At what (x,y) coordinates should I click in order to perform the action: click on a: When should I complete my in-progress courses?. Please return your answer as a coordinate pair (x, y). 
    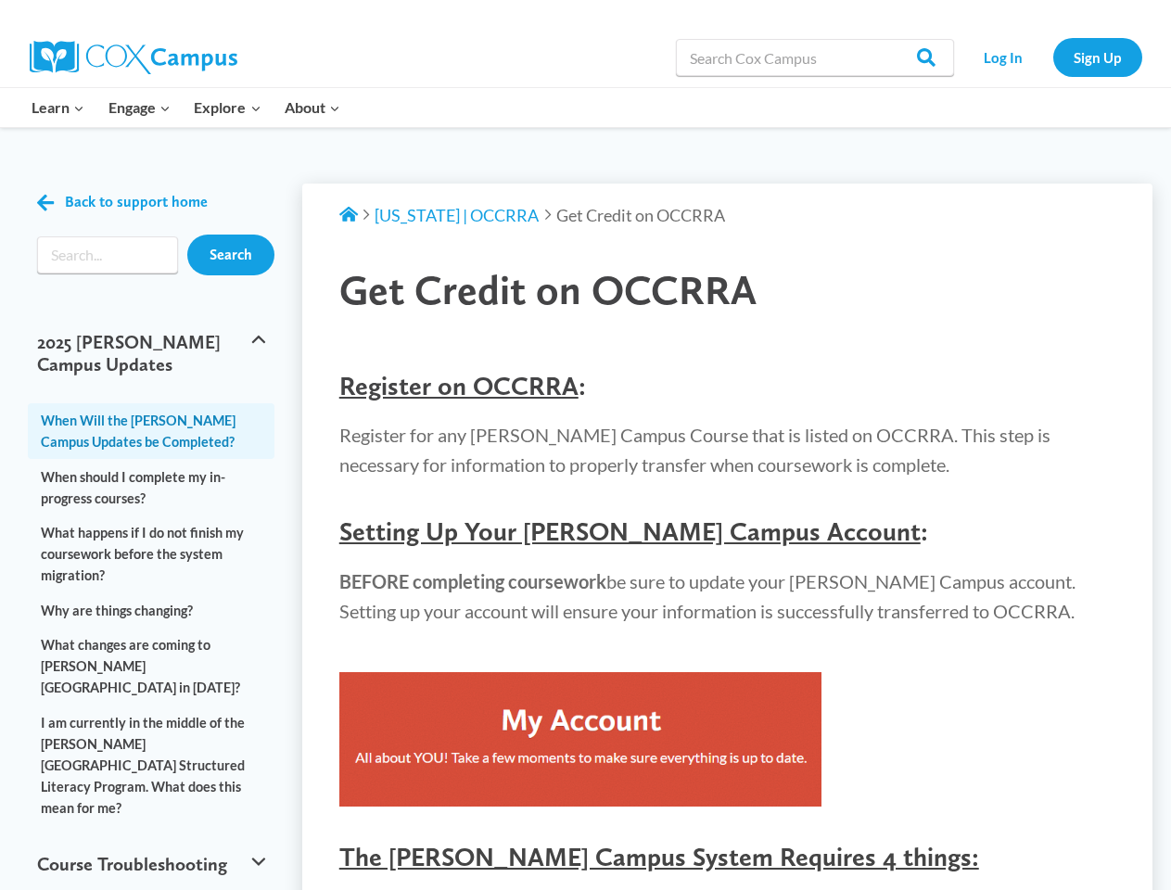
    Looking at the image, I should click on (151, 487).